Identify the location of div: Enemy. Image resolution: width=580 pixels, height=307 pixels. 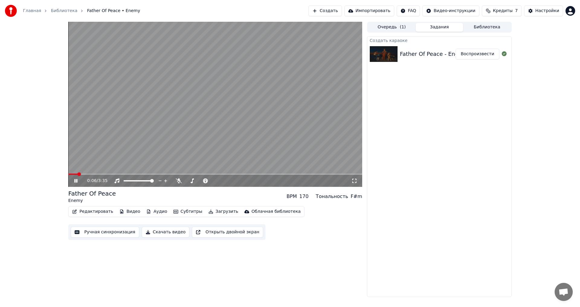
(92, 201).